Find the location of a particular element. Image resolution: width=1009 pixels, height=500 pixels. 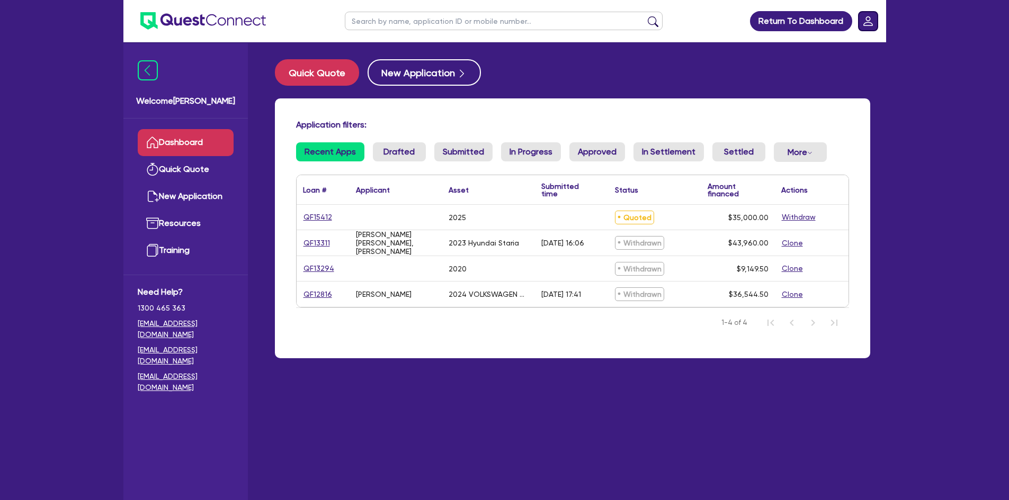

div: Status is located at coordinates (627, 190).